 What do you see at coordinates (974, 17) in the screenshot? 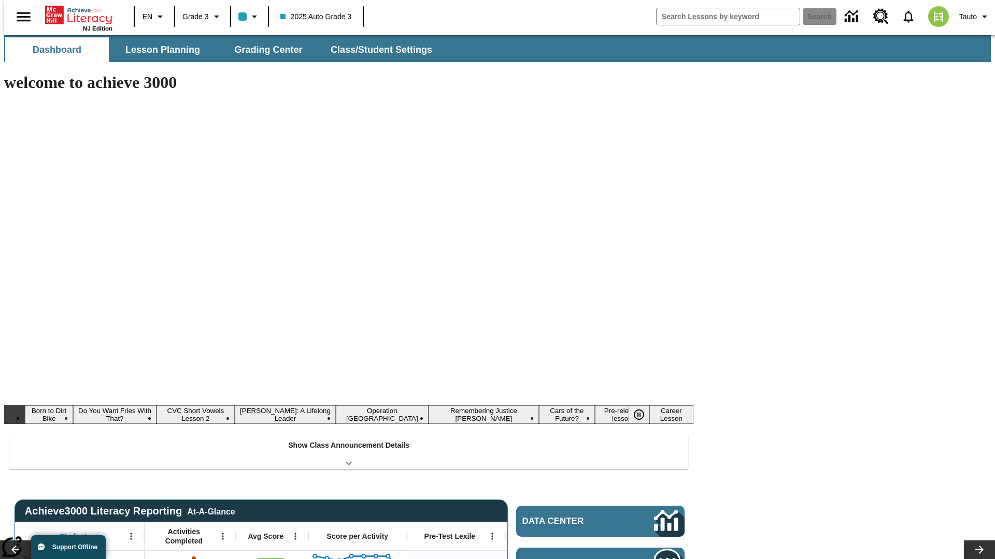
I see `button: Profile/Settings` at bounding box center [974, 17].